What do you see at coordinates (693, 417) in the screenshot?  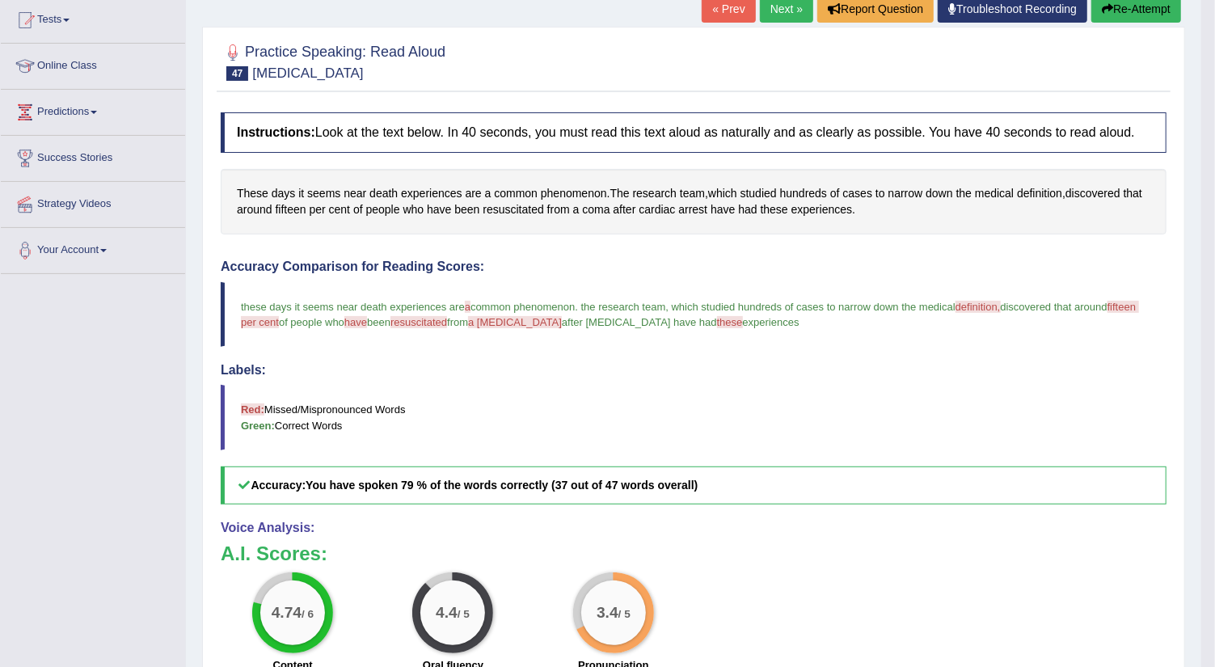 I see `blockquote: Missed/Mispronounced Words Correct Words` at bounding box center [693, 417].